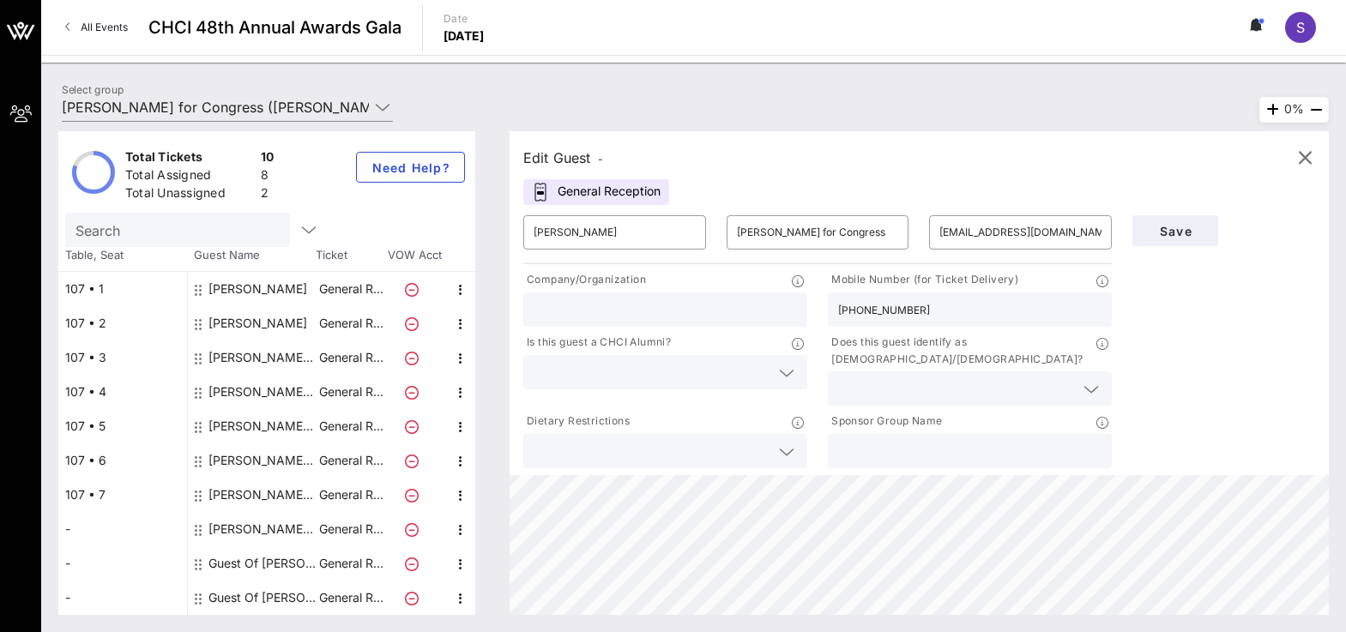  Describe the element at coordinates (1294, 110) in the screenshot. I see `div: 0%` at that location.